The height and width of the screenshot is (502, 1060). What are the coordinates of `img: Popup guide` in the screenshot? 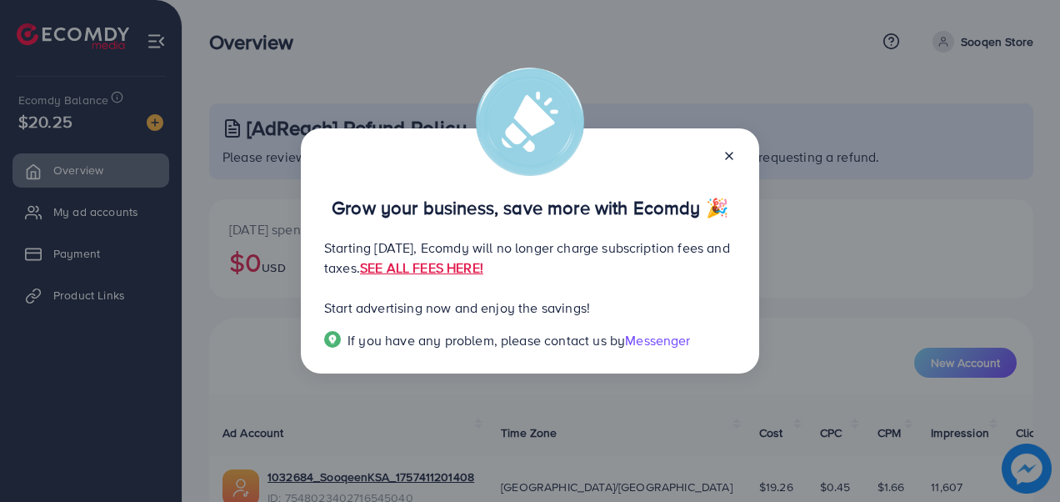 It's located at (333, 339).